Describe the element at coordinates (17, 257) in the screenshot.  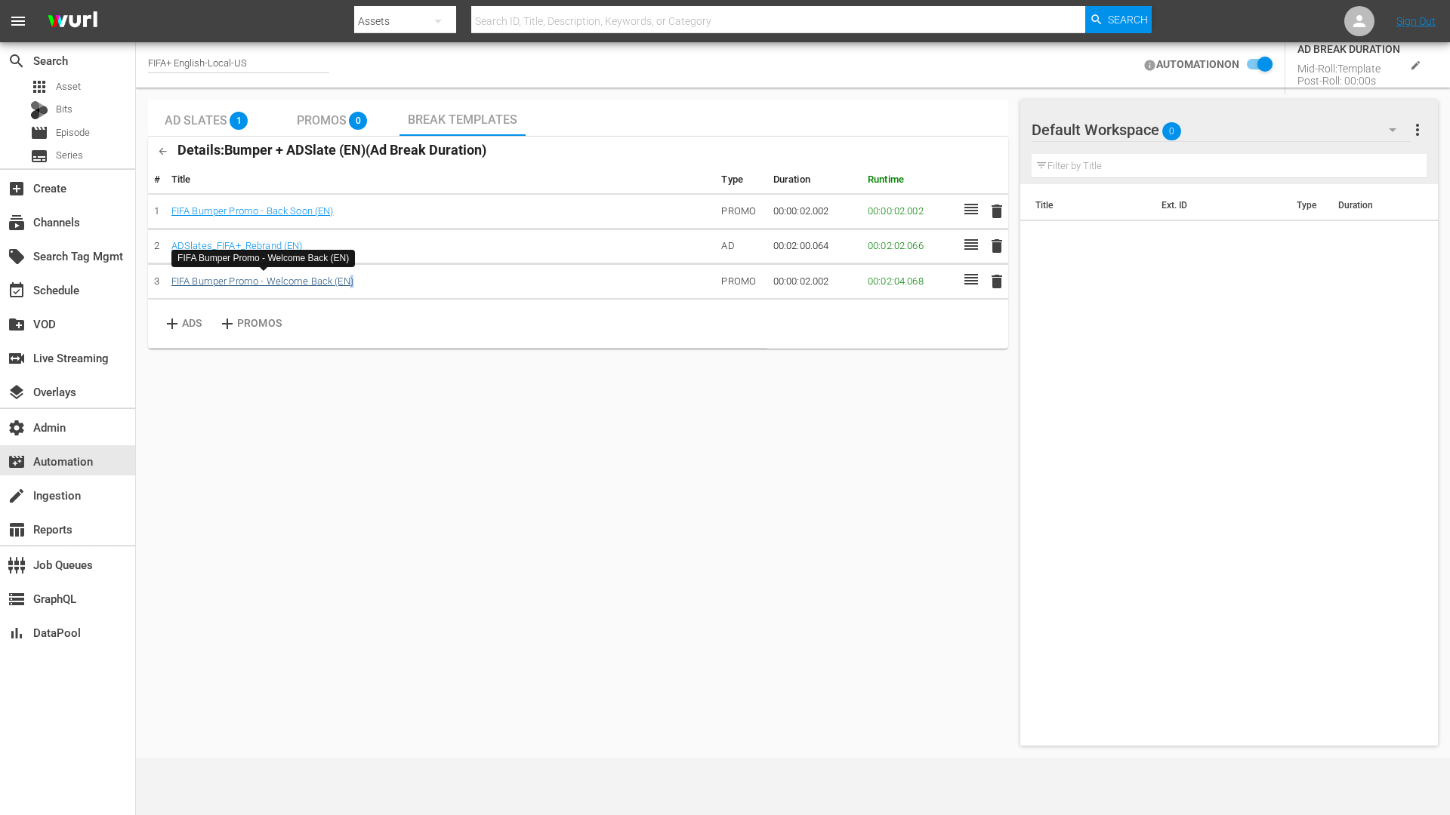
I see `span: Search Tag Mgmt` at that location.